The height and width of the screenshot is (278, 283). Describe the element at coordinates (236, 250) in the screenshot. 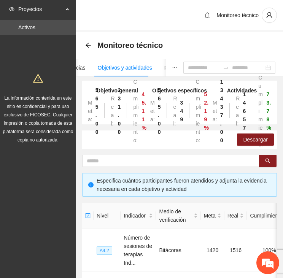

I see `td: 1516` at that location.